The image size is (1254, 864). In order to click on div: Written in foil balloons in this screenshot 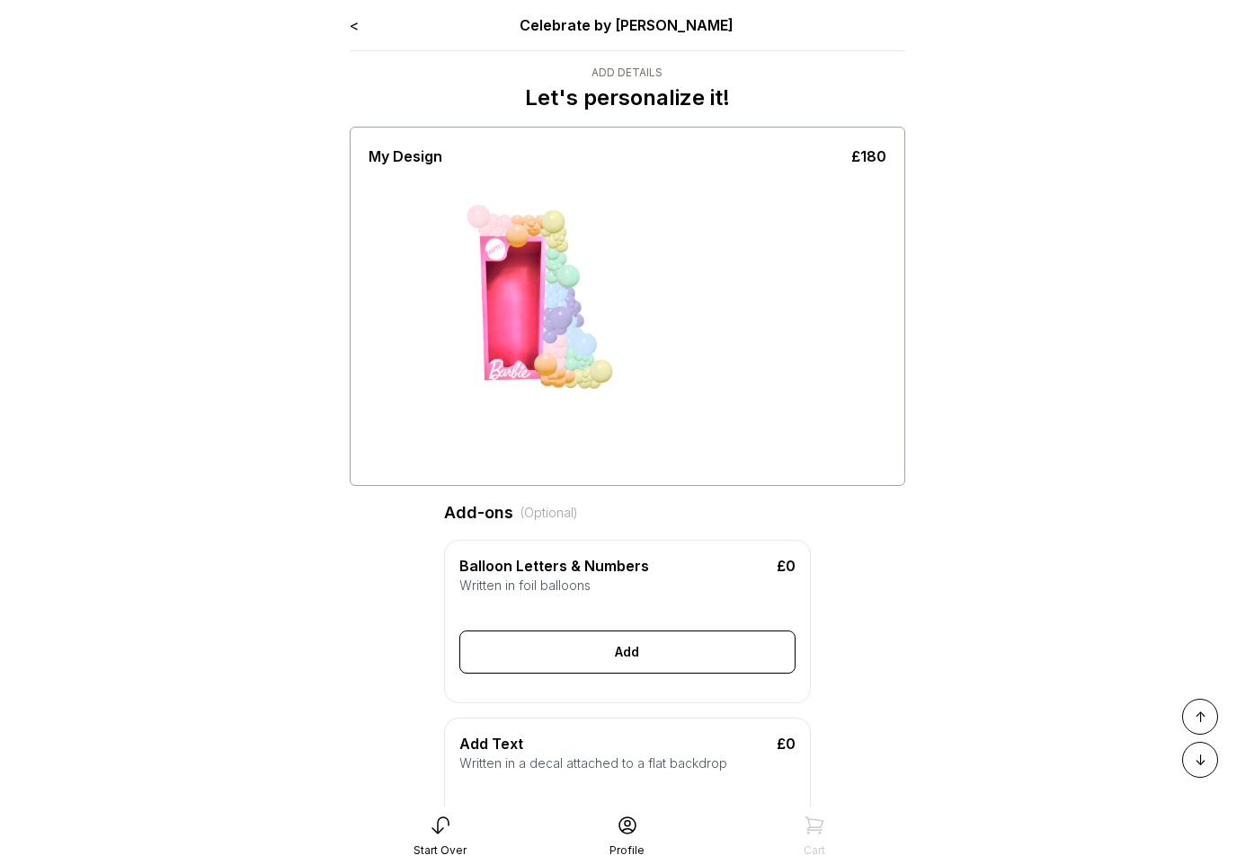, I will do `click(627, 586)`.